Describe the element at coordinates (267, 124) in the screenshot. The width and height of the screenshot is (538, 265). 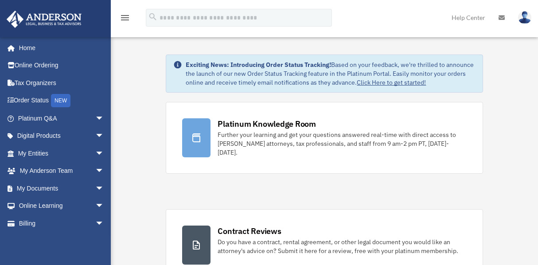
I see `div: Platinum Knowledge Room` at that location.